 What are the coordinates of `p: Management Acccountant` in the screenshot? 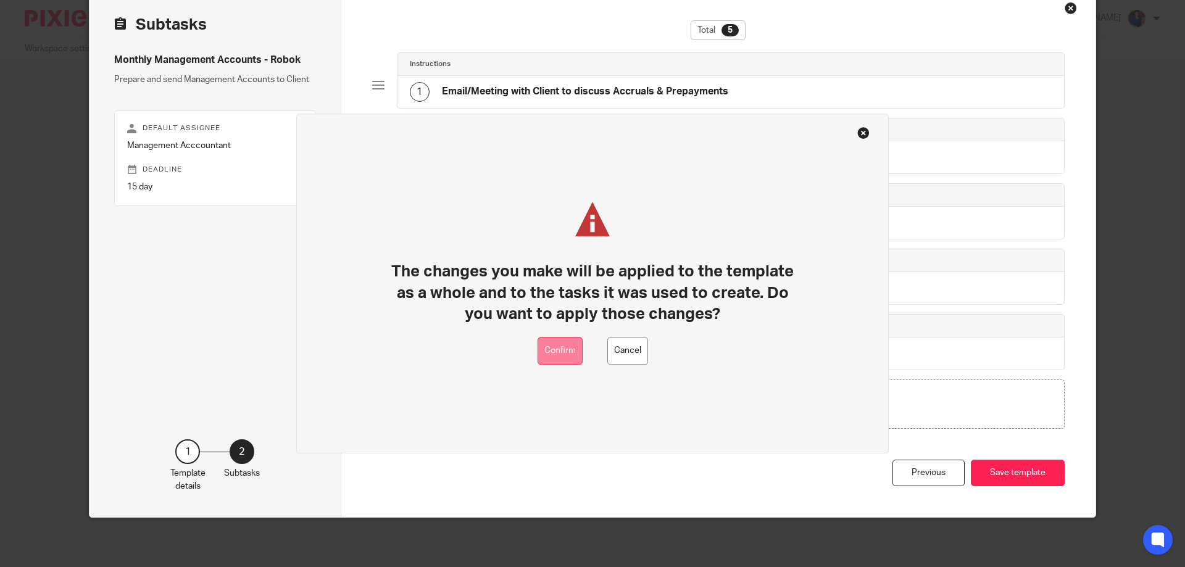 It's located at (215, 146).